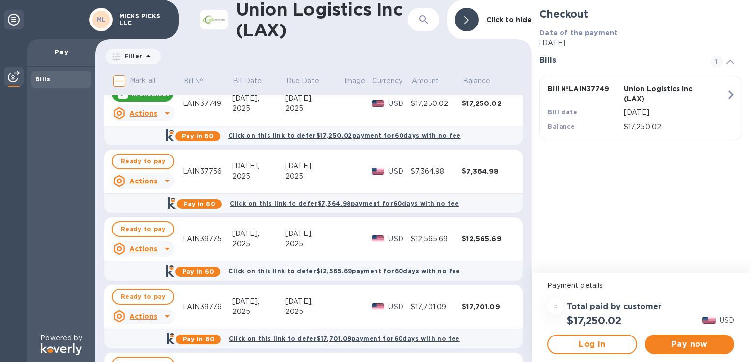 Image resolution: width=750 pixels, height=362 pixels. I want to click on p: Currency, so click(387, 81).